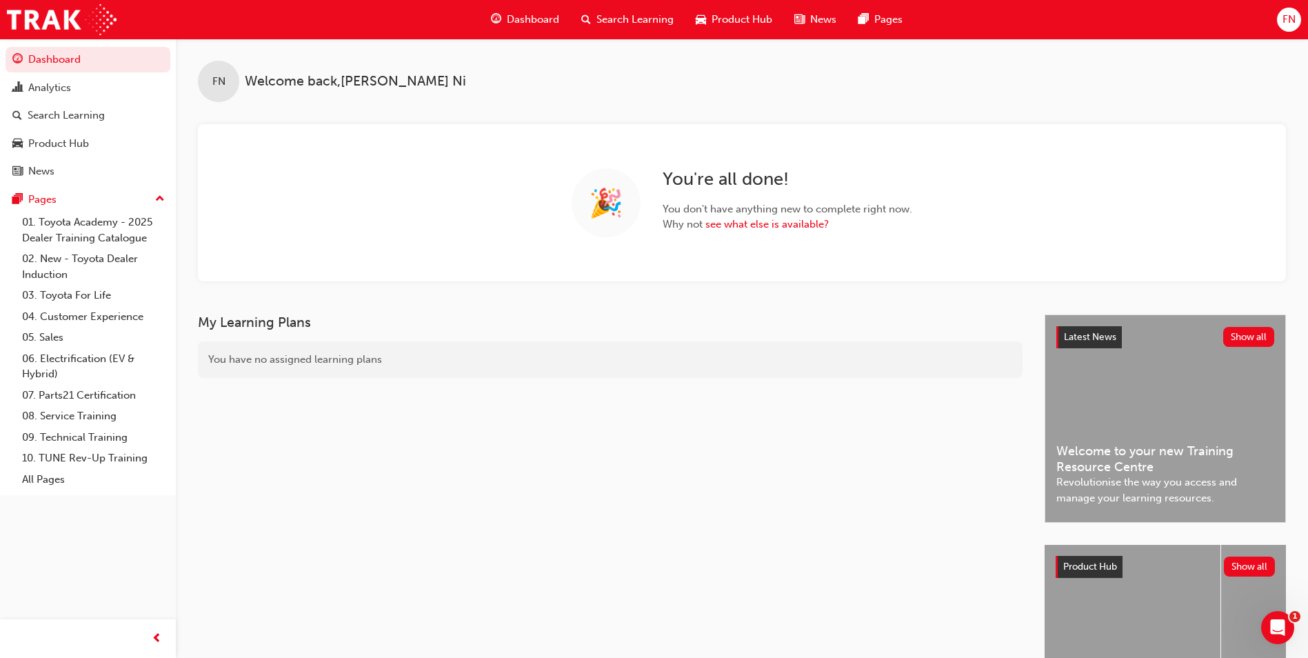 Image resolution: width=1308 pixels, height=658 pixels. I want to click on a: Product Hub, so click(88, 143).